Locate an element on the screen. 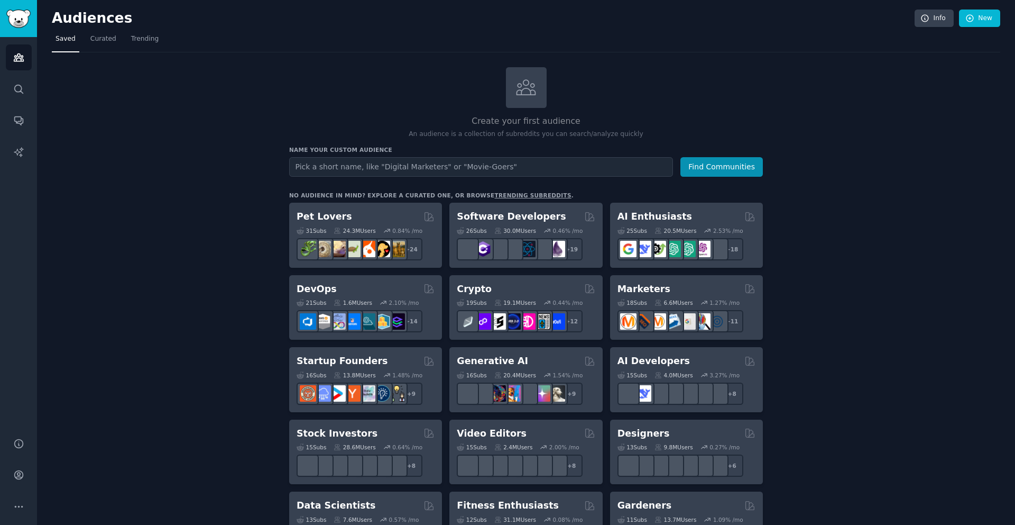 The width and height of the screenshot is (1015, 525). a: Saved is located at coordinates (66, 41).